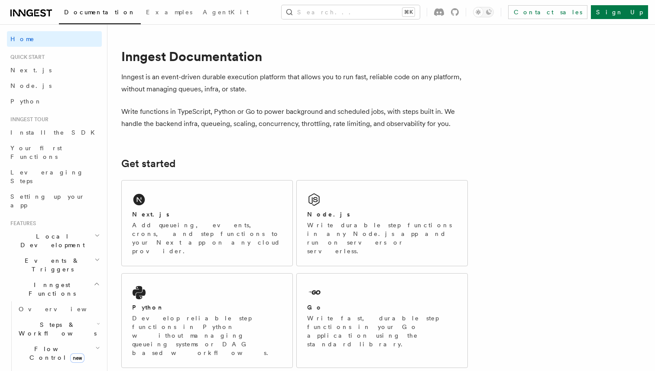 The height and width of the screenshot is (371, 655). Describe the element at coordinates (54, 152) in the screenshot. I see `a: Your first Functions` at that location.